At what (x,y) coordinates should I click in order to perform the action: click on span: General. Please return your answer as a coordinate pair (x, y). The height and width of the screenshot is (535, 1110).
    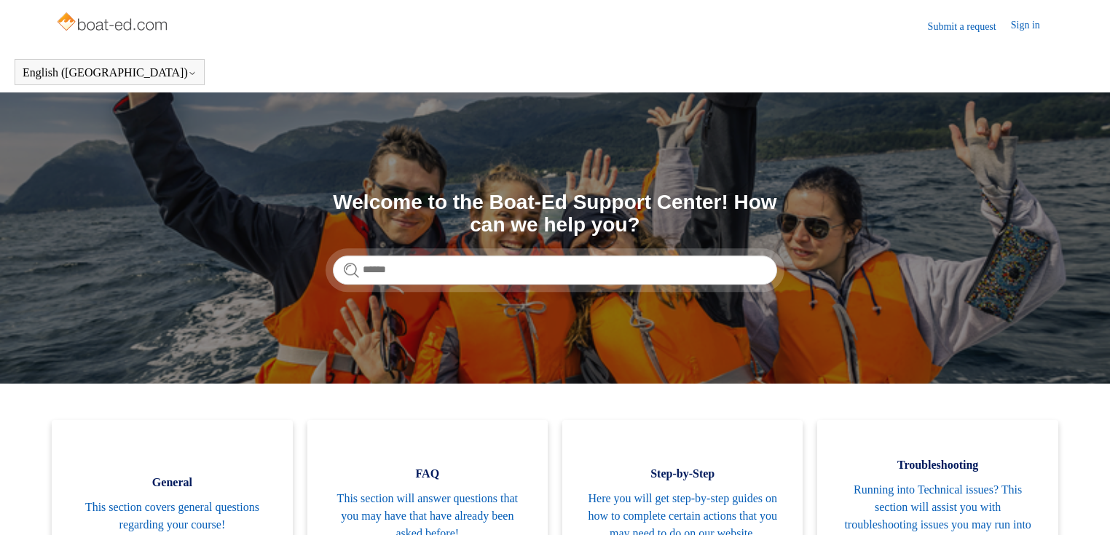
    Looking at the image, I should click on (172, 483).